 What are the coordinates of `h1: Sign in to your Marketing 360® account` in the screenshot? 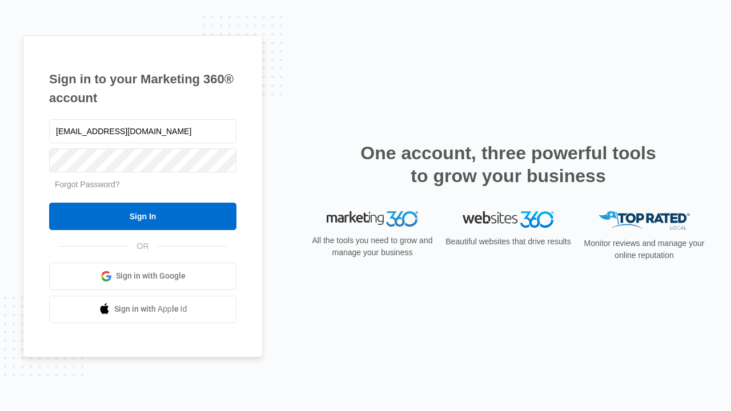 It's located at (143, 88).